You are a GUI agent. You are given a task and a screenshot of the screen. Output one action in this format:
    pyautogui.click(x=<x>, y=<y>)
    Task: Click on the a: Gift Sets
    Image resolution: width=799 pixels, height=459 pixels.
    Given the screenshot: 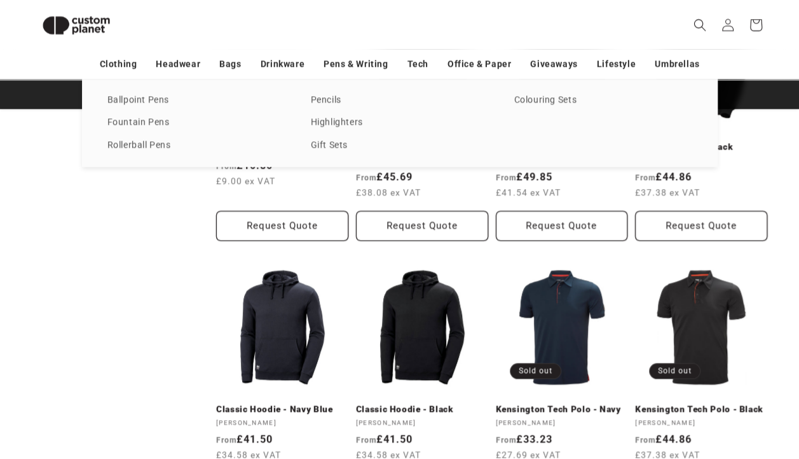 What is the action you would take?
    pyautogui.click(x=400, y=145)
    